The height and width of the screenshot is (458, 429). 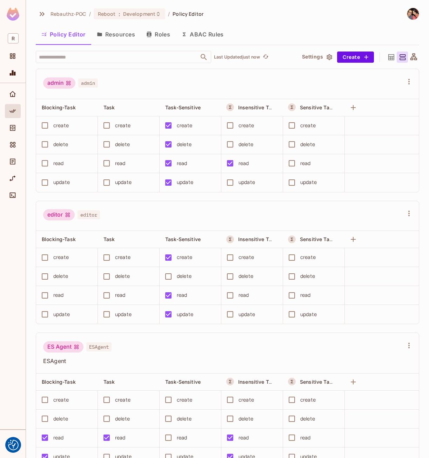 I want to click on div: Policy, so click(x=13, y=111).